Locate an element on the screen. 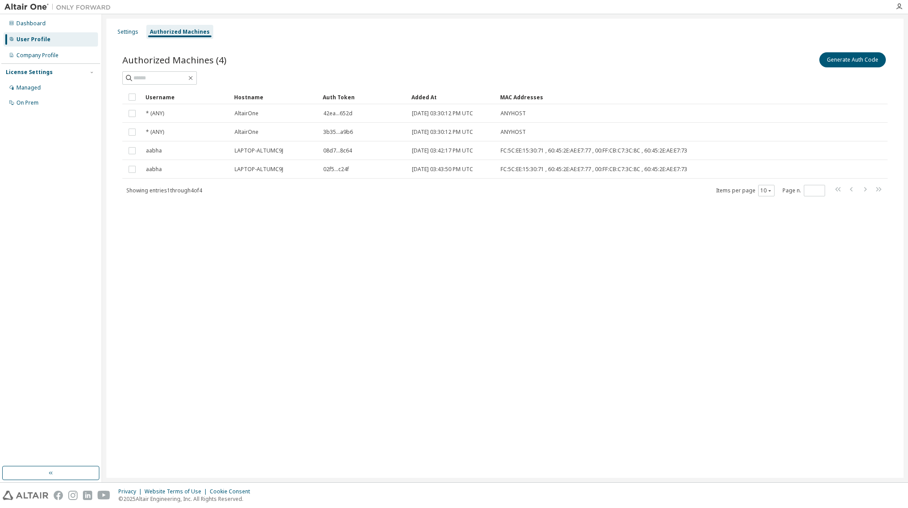 The width and height of the screenshot is (908, 508). div: Auth Token is located at coordinates (363, 97).